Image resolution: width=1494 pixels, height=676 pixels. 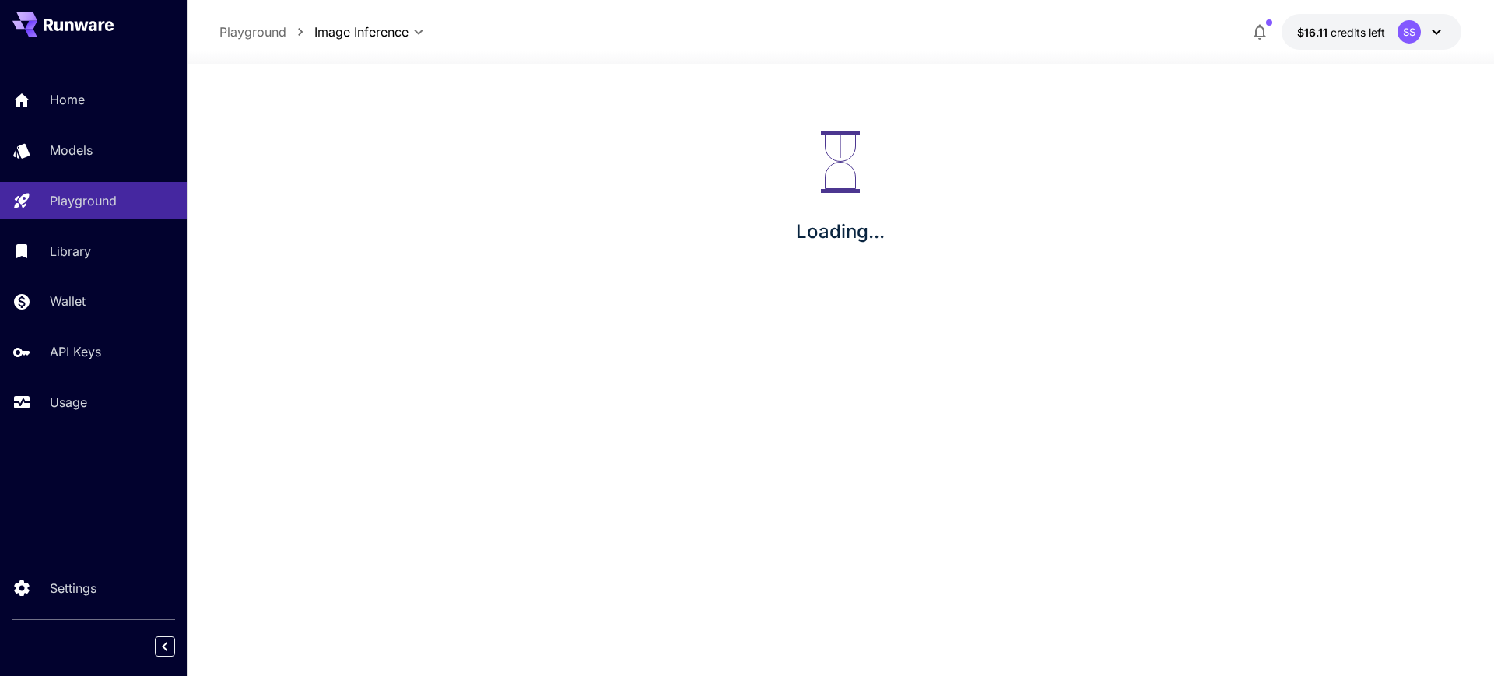 I want to click on button: Collapse sidebar, so click(x=165, y=647).